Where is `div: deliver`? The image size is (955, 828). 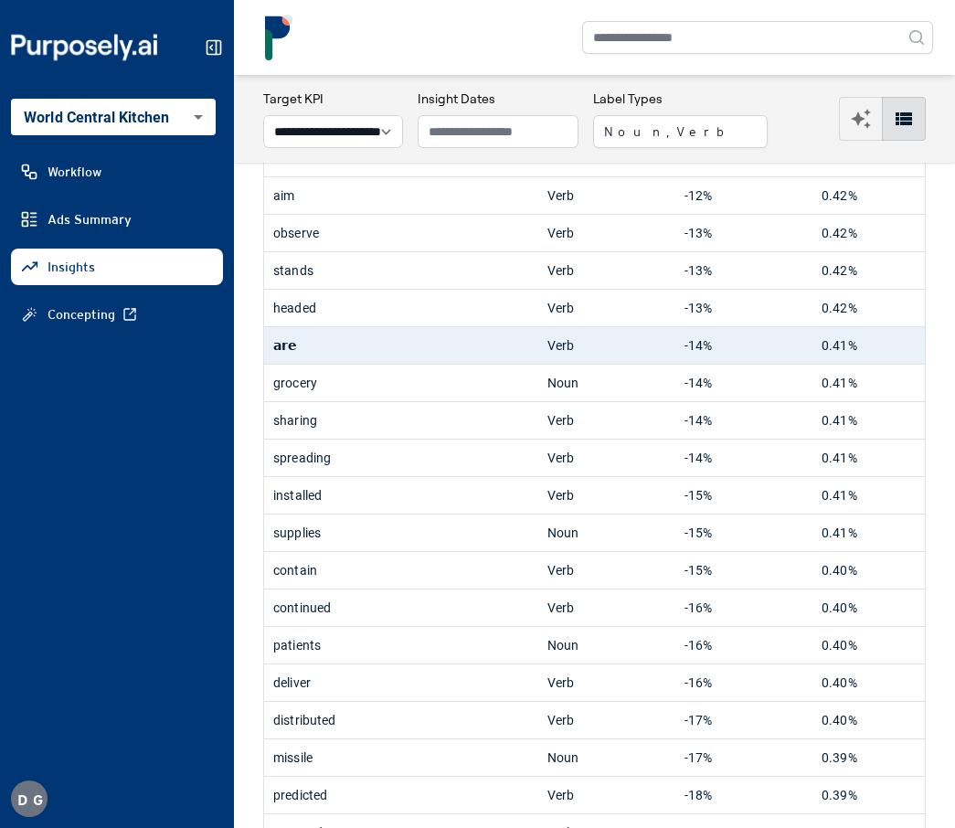
div: deliver is located at coordinates (401, 683).